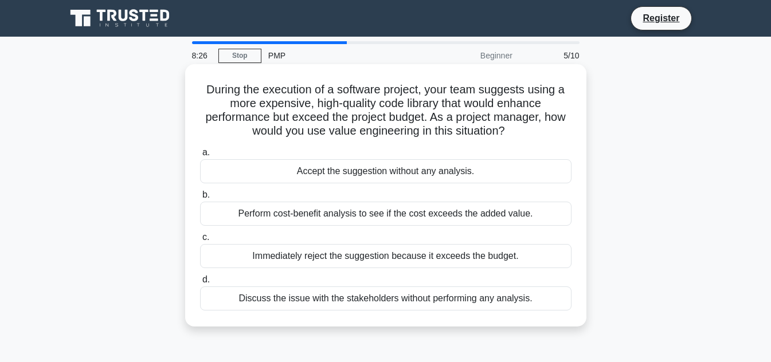  Describe the element at coordinates (206, 279) in the screenshot. I see `span: d.` at that location.